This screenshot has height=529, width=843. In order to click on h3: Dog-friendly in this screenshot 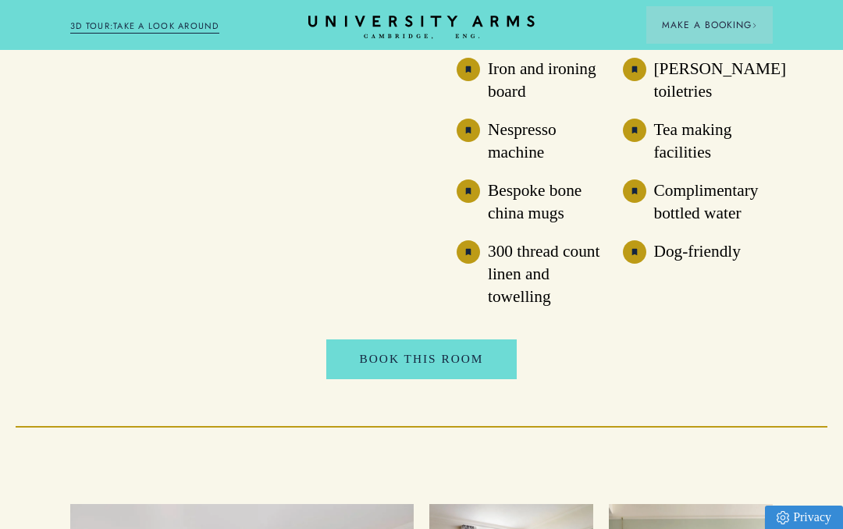, I will do `click(697, 251)`.